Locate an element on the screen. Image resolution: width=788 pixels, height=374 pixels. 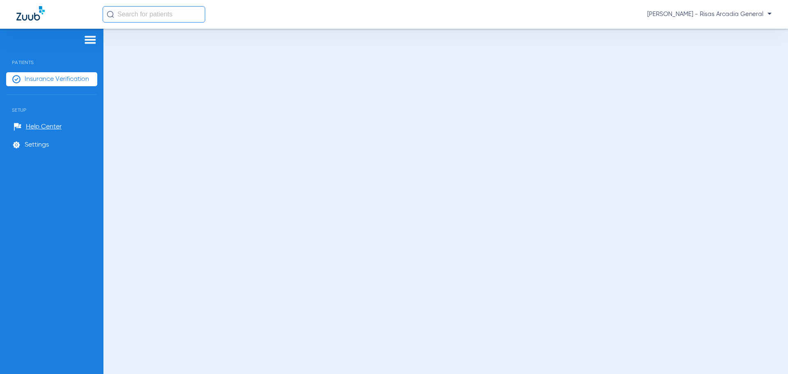
span: Settings is located at coordinates (37, 145).